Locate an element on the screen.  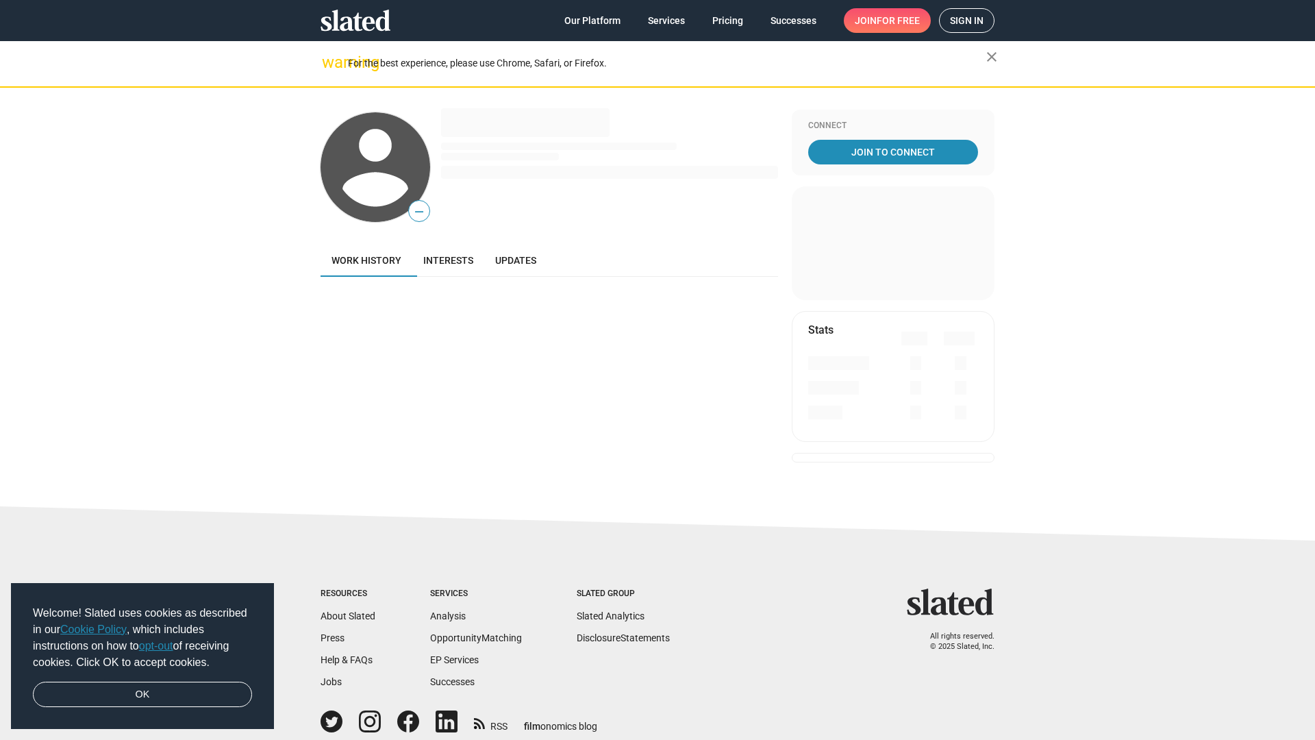
a: Cookie Policy is located at coordinates (93, 629).